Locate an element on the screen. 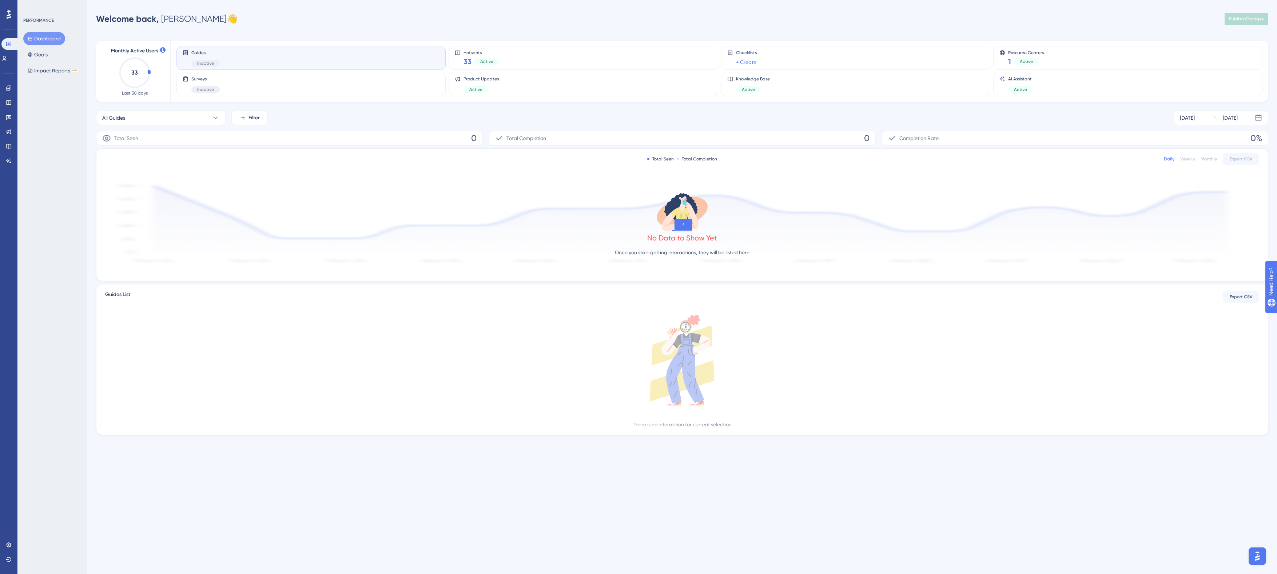 The image size is (1277, 574). button: All Guides is located at coordinates (161, 118).